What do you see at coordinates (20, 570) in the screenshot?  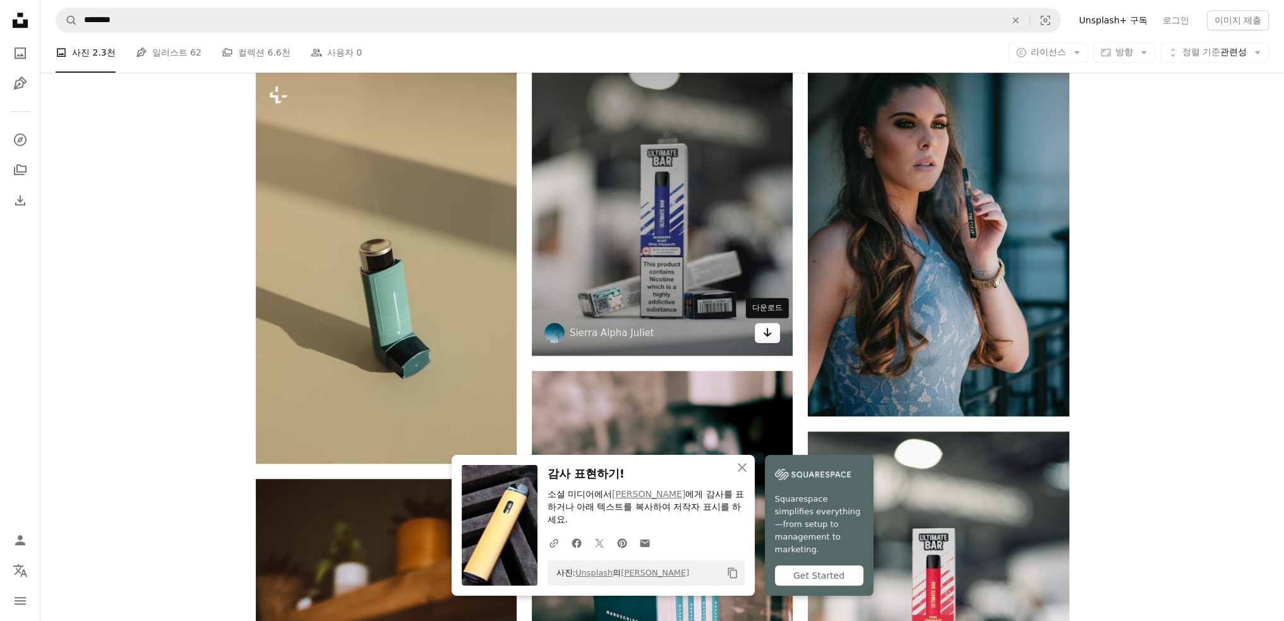 I see `button: 언어` at bounding box center [20, 570].